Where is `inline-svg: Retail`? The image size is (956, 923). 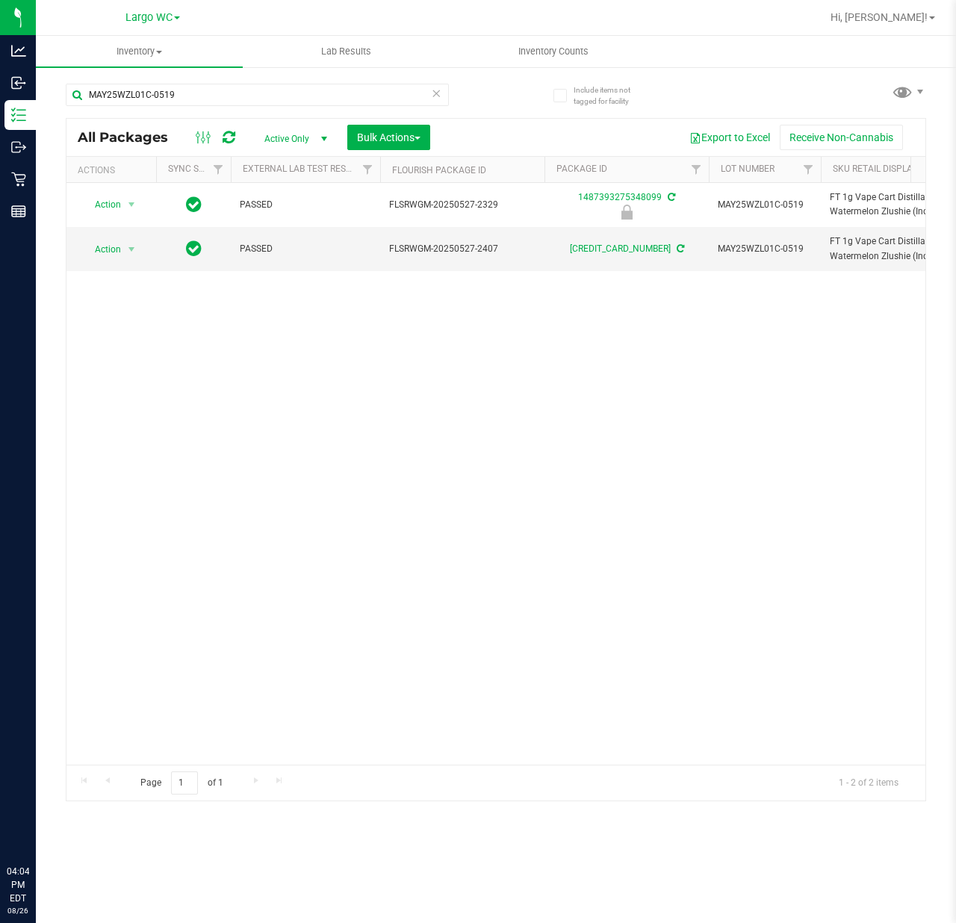
inline-svg: Retail is located at coordinates (19, 179).